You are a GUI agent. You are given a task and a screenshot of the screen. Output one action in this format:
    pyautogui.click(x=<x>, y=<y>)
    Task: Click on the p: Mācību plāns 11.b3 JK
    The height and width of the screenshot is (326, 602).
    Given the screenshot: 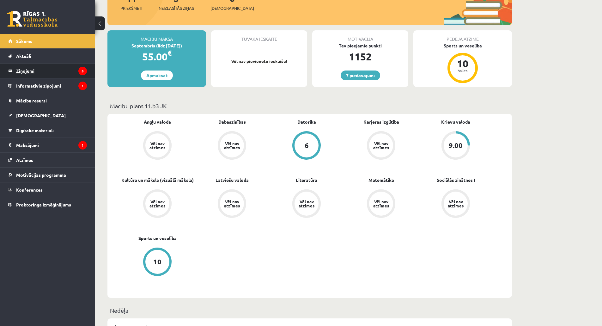 What is the action you would take?
    pyautogui.click(x=310, y=106)
    